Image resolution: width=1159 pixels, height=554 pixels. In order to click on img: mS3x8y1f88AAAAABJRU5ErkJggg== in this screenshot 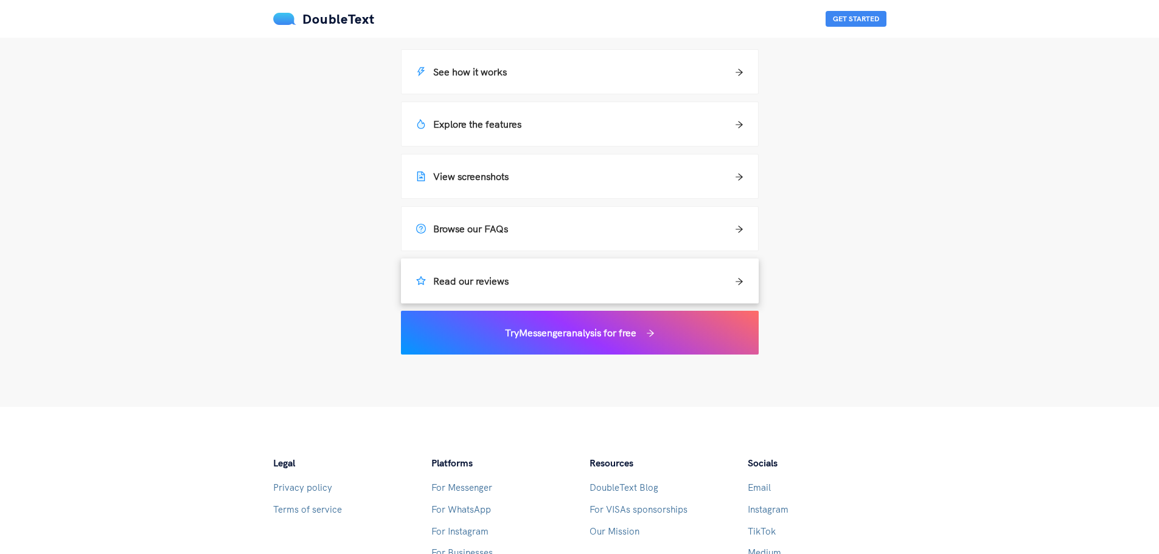, I will do `click(285, 19)`.